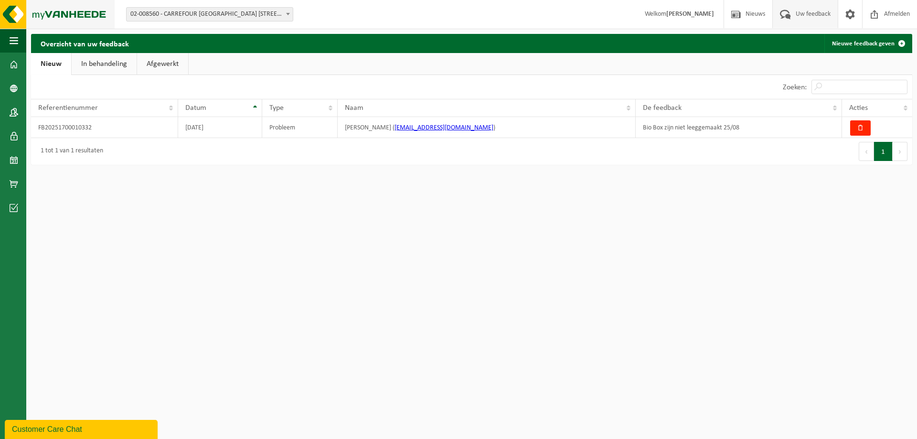 The width and height of the screenshot is (917, 439). What do you see at coordinates (867, 151) in the screenshot?
I see `button: Previous` at bounding box center [867, 151].